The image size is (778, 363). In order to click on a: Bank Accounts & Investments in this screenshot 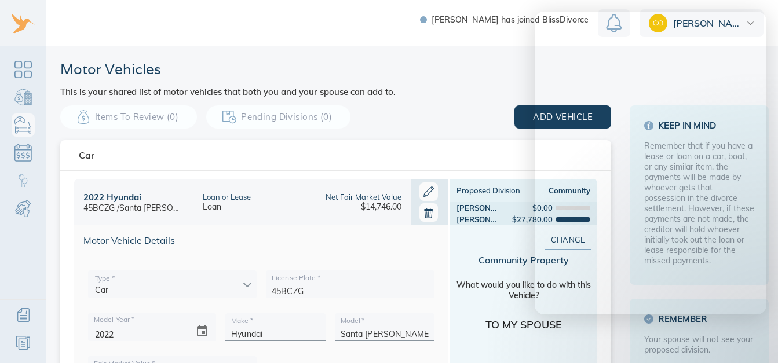, I will do `click(23, 97)`.